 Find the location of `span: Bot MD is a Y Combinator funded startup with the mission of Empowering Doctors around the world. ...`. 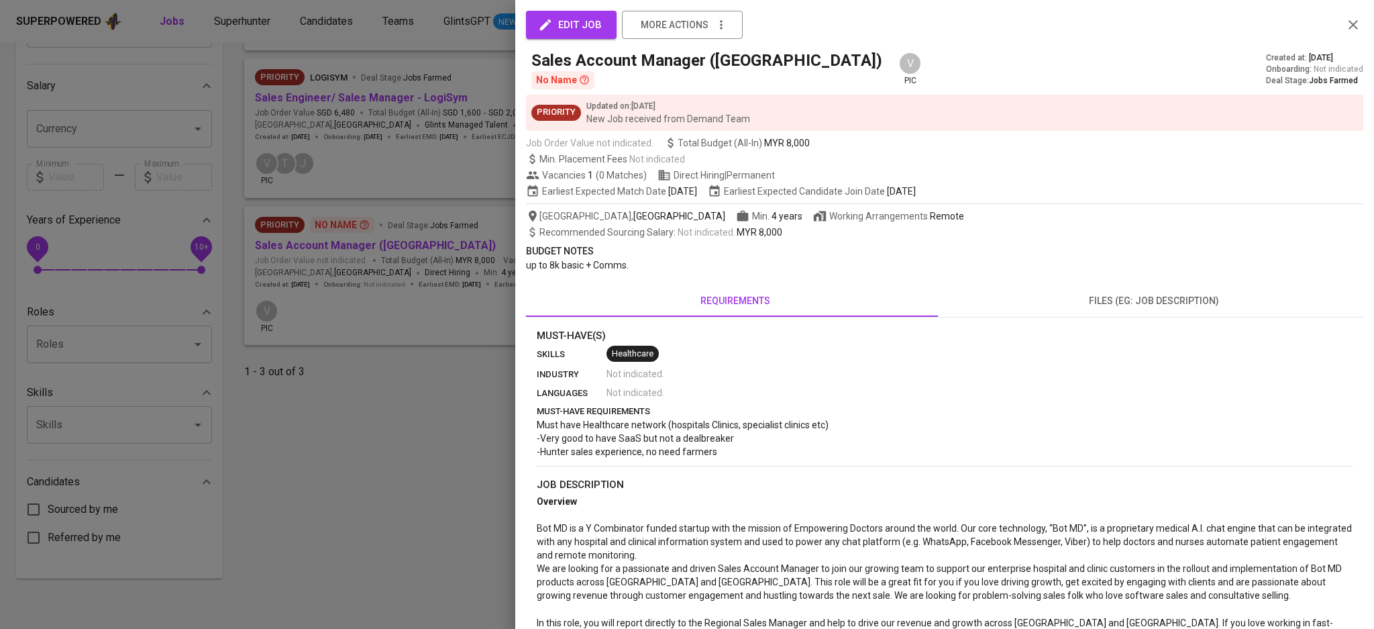

span: Bot MD is a Y Combinator funded startup with the mission of Empowering Doctors around the world. ... is located at coordinates (945, 541).